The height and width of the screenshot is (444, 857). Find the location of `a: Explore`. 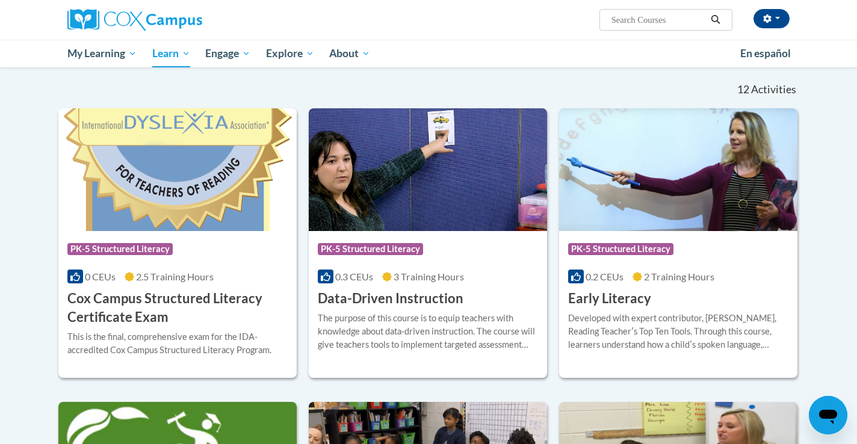

a: Explore is located at coordinates (290, 54).